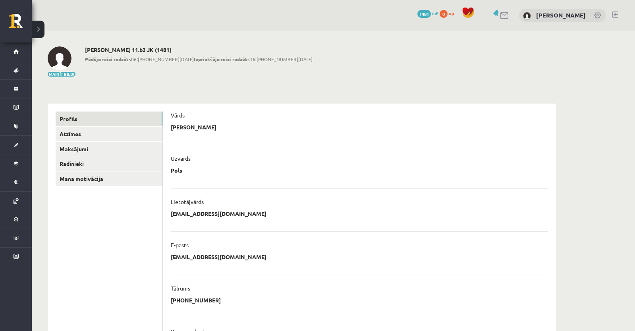  What do you see at coordinates (449, 13) in the screenshot?
I see `a: 0 xp` at bounding box center [449, 13].